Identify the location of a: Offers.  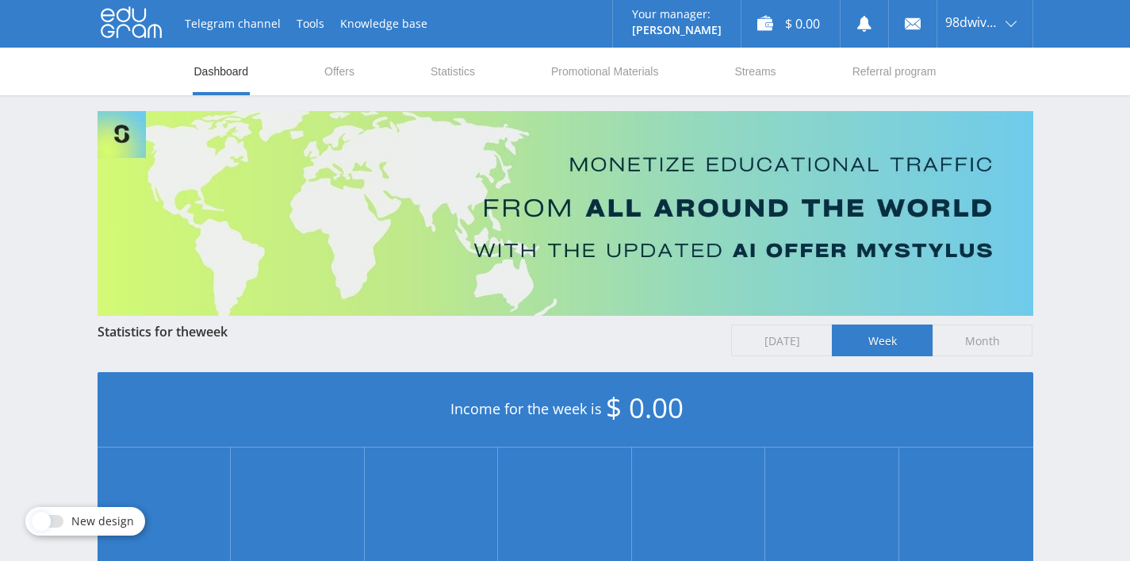
(340, 71).